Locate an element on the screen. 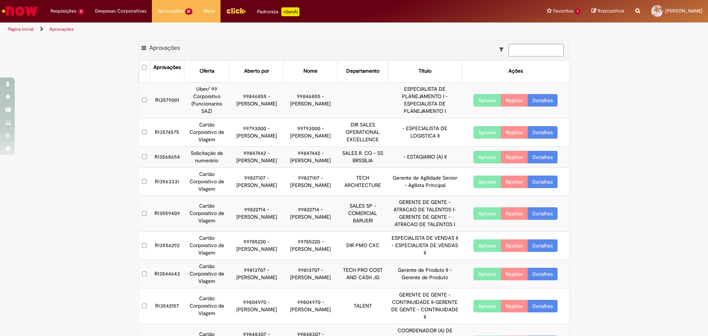 The image size is (708, 336). td: R13568654 is located at coordinates (167, 157).